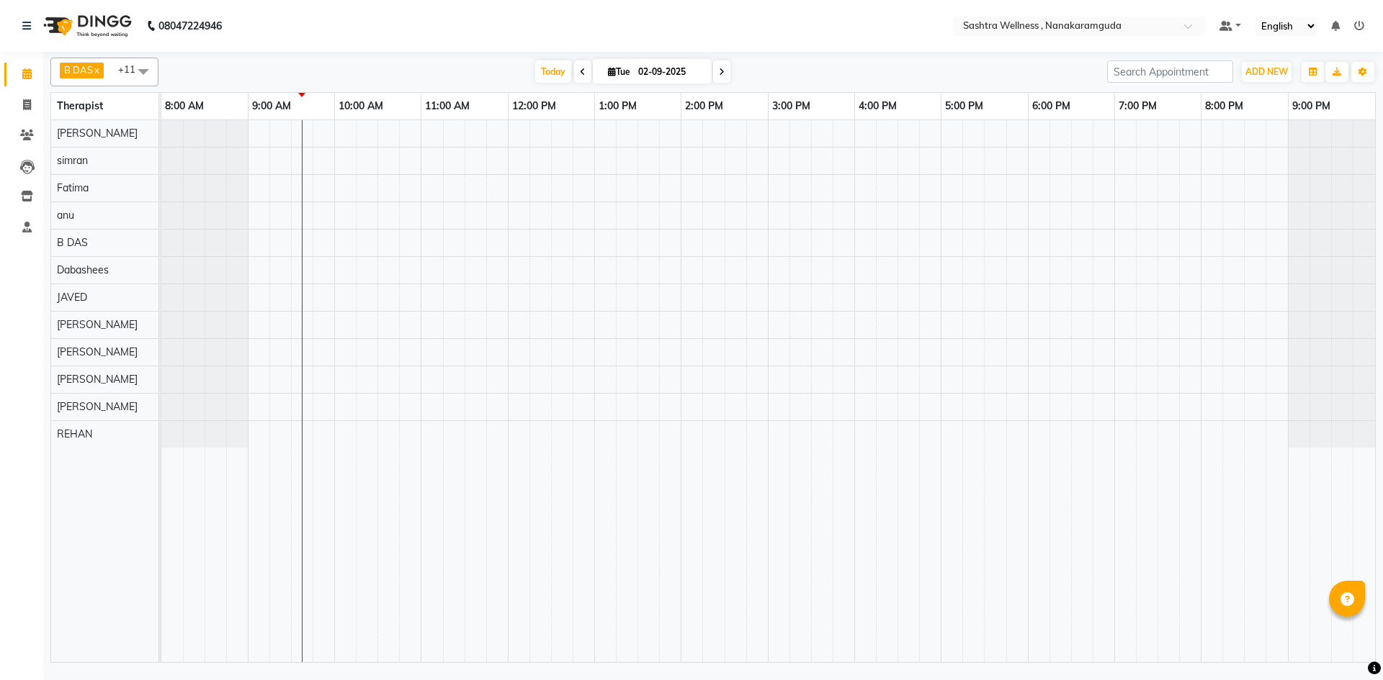 The height and width of the screenshot is (680, 1383). I want to click on span: Dabashees, so click(83, 270).